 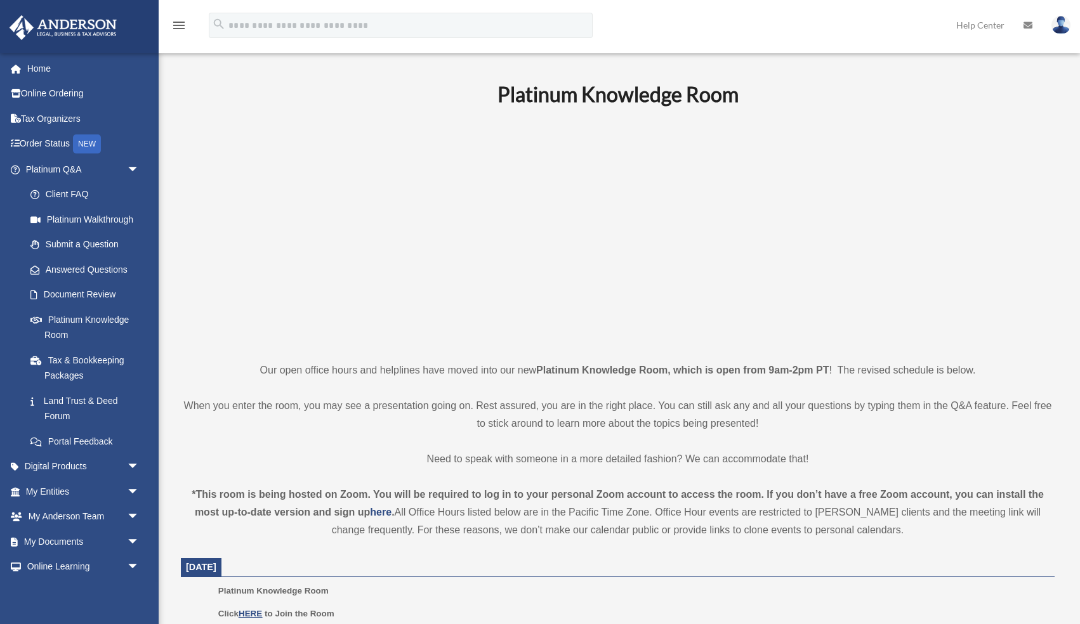 What do you see at coordinates (682, 370) in the screenshot?
I see `strong: Platinum Knowledge Room, which is open from 9am-2pm PT` at bounding box center [682, 370].